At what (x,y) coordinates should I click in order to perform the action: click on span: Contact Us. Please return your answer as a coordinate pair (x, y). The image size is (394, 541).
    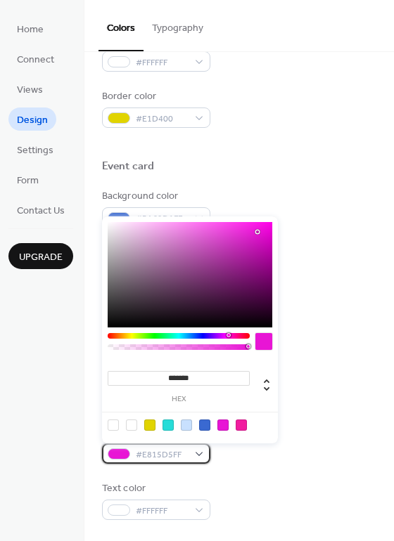
    Looking at the image, I should click on (41, 211).